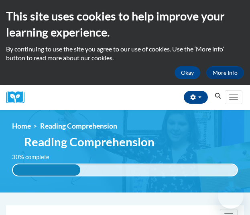 The width and height of the screenshot is (250, 215). What do you see at coordinates (125, 53) in the screenshot?
I see `p: By continuing to use the site you agree to our use of cookies. Use the ‘More info’ button to read...` at bounding box center [125, 53].